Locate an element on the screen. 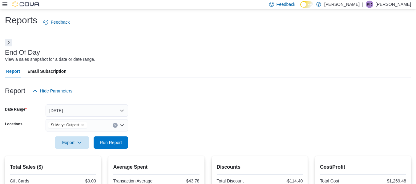 This screenshot has width=416, height=184. button: Clear input is located at coordinates (115, 126).